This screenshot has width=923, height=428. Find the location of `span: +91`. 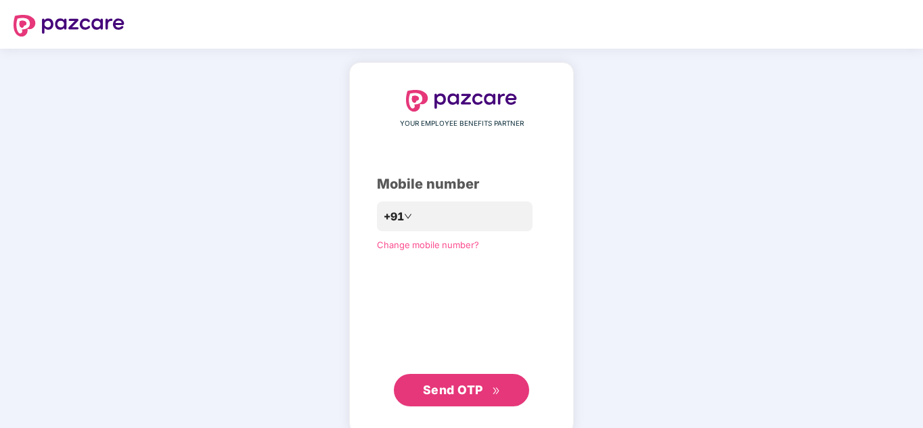

span: +91 is located at coordinates (394, 216).